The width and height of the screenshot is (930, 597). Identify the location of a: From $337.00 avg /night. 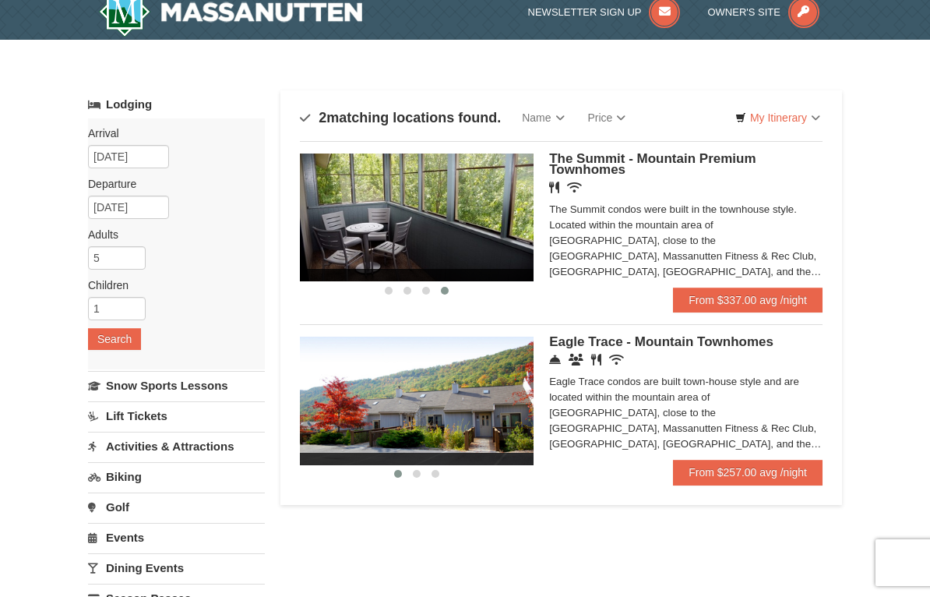
(748, 300).